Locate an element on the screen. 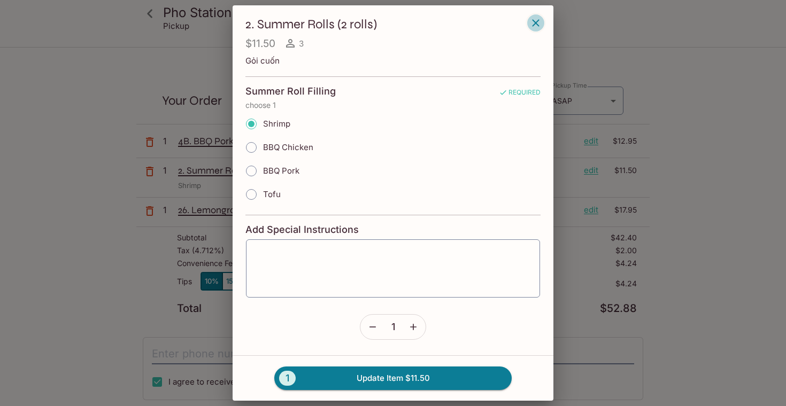  span: 3 is located at coordinates (301, 43).